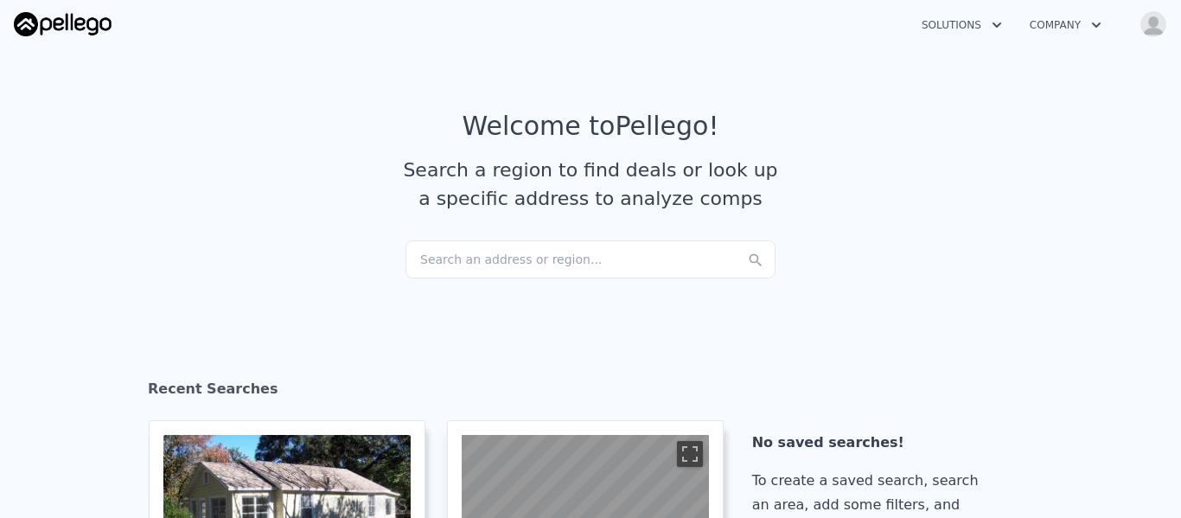 This screenshot has height=518, width=1181. What do you see at coordinates (591, 259) in the screenshot?
I see `div: Search an address or region...` at bounding box center [591, 259].